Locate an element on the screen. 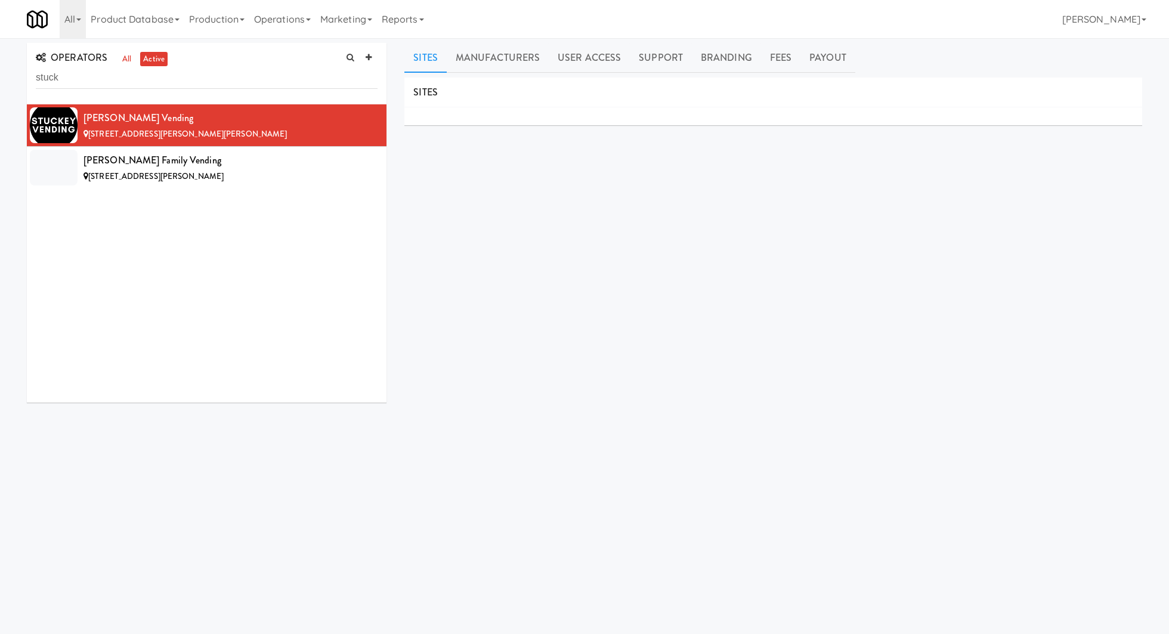 The image size is (1169, 634). a: Branding is located at coordinates (727, 58).